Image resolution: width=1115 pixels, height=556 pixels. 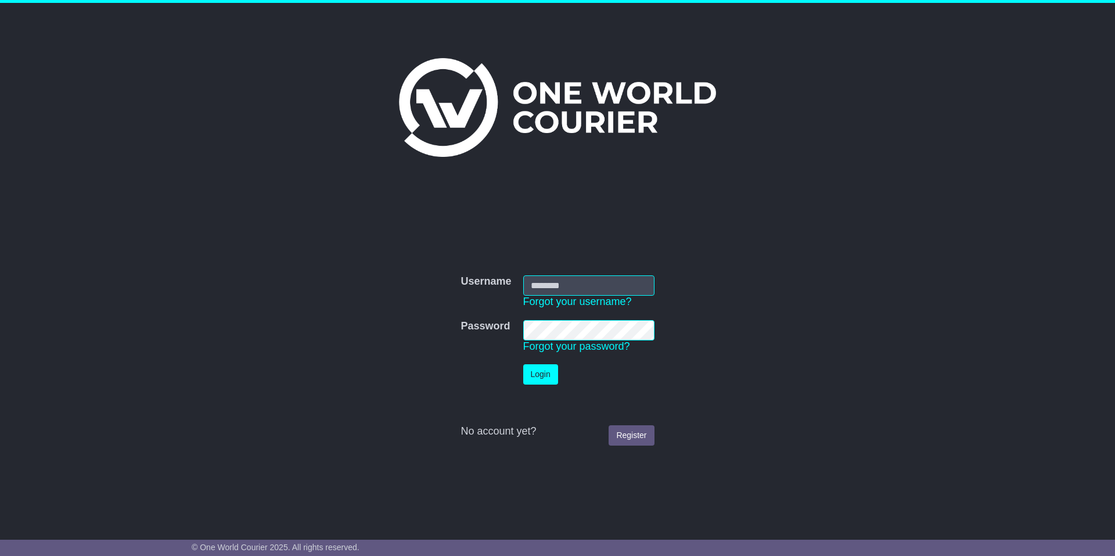 I want to click on span: © One World Courier 2025. All rights reserved., so click(x=275, y=547).